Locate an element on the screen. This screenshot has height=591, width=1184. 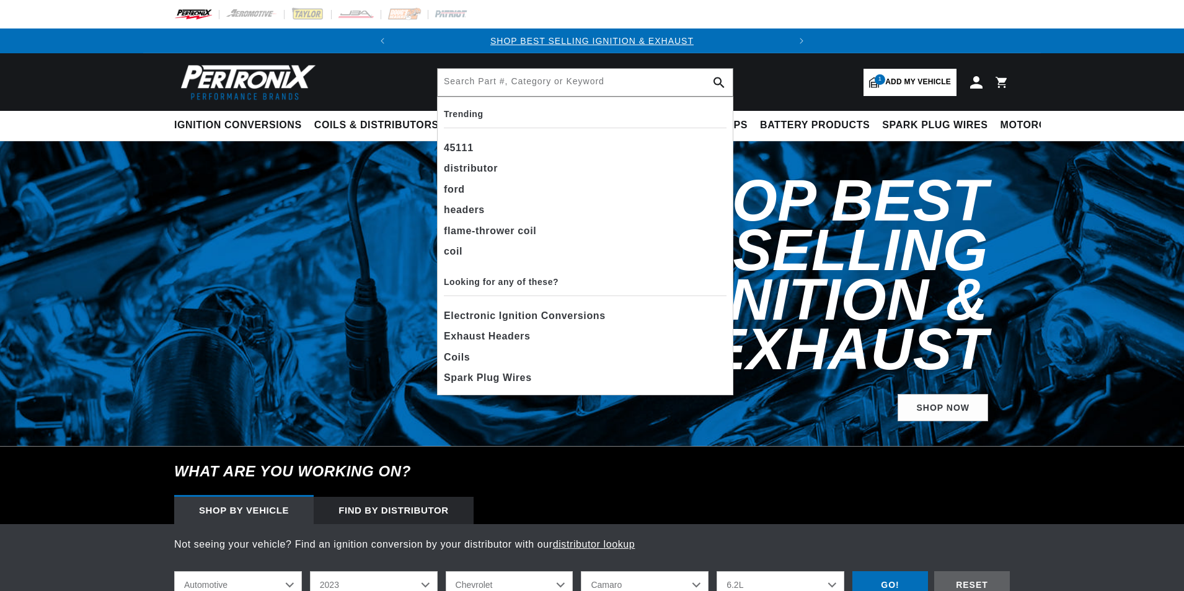
button: search button is located at coordinates (719, 82).